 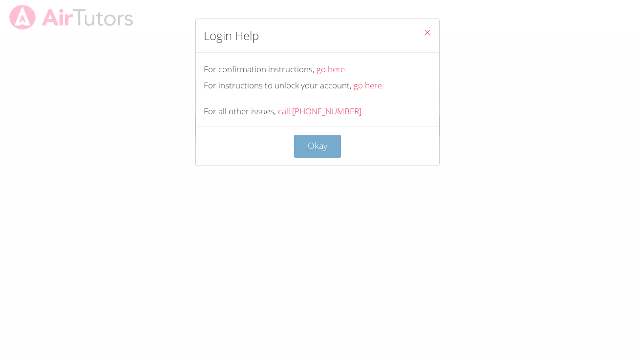 What do you see at coordinates (318, 69) in the screenshot?
I see `div: For confirmation instructions,` at bounding box center [318, 69].